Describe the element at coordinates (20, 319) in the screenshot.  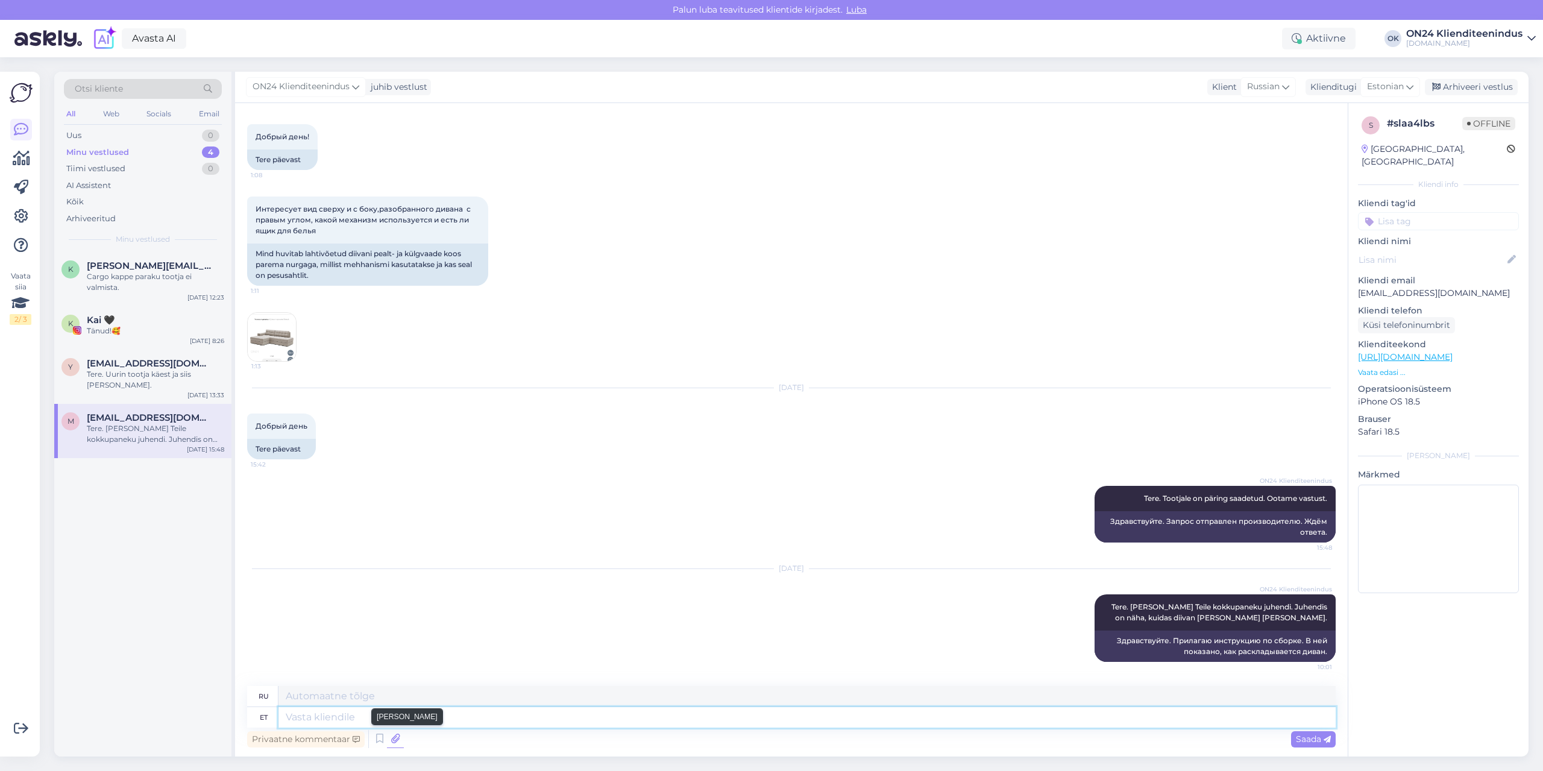
I see `div: 2 / 3` at that location.